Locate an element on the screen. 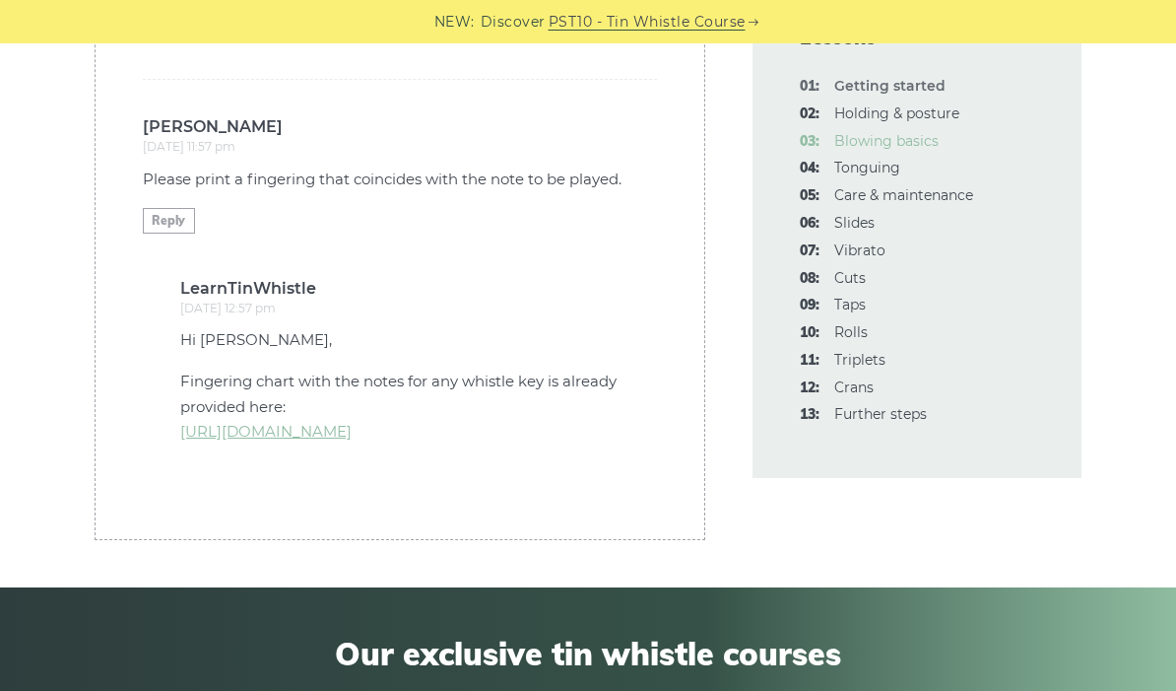 The height and width of the screenshot is (691, 1176). b: LearnTinWhistle is located at coordinates (419, 289).